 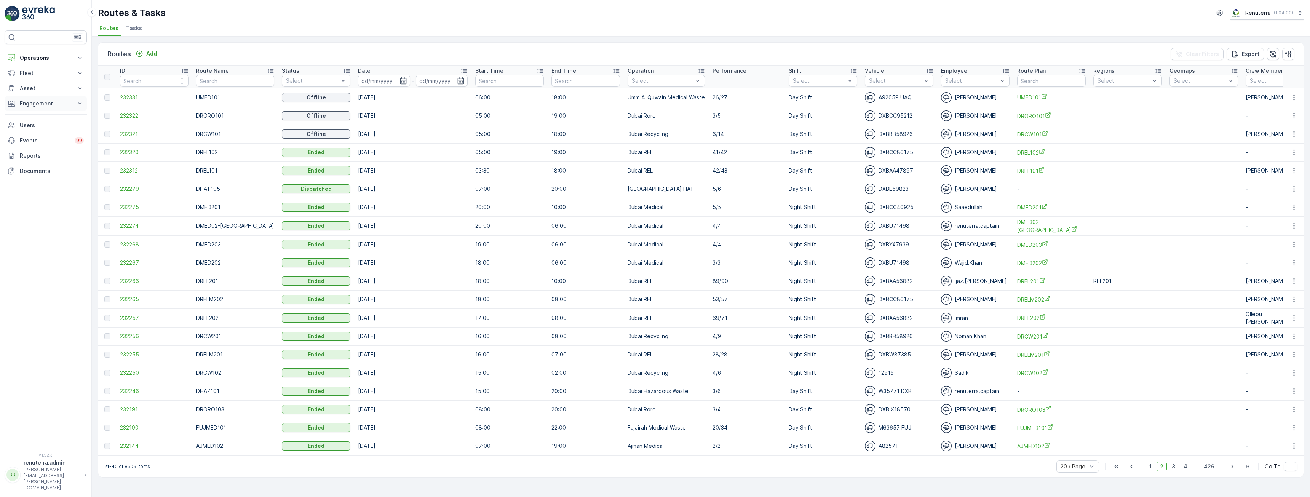 I want to click on a: 232190, so click(x=154, y=428).